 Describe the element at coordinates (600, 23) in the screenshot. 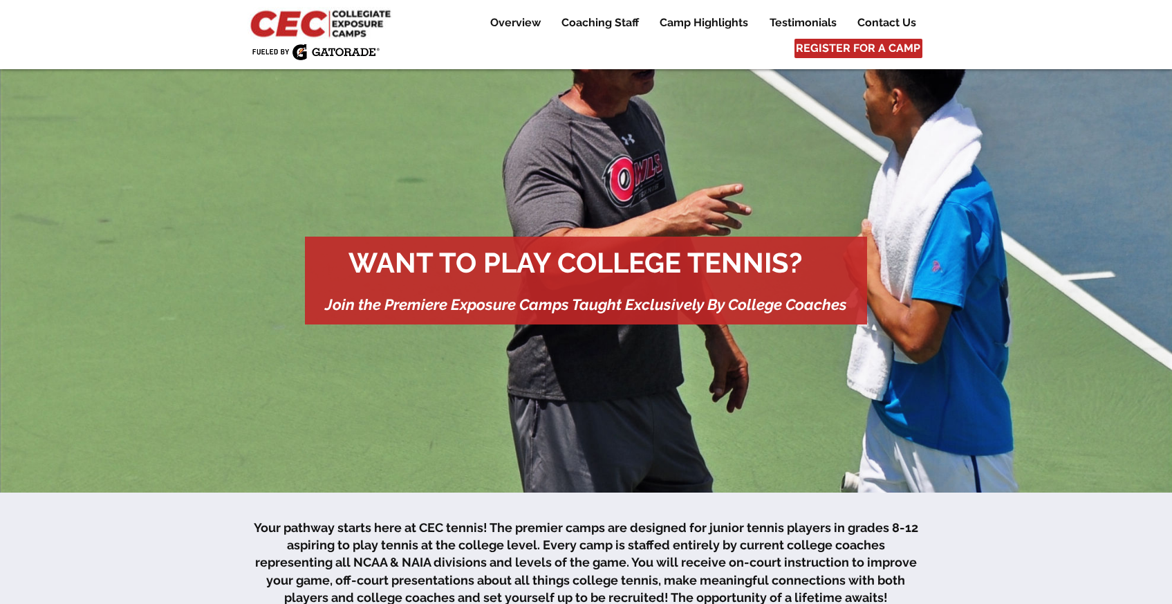

I see `a: Coaching Staff` at that location.